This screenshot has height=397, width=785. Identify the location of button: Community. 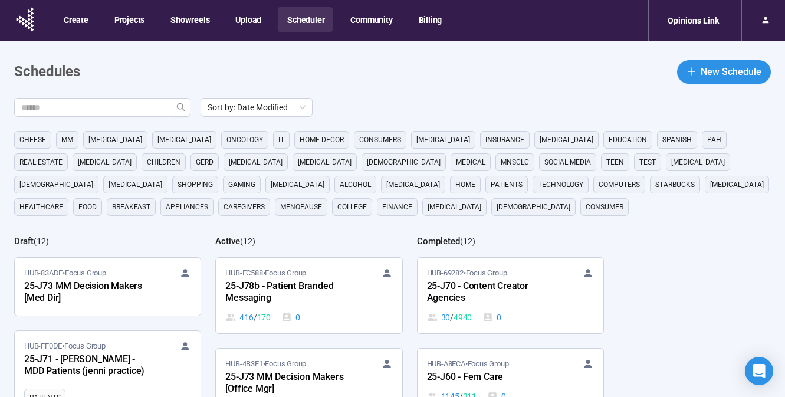
(370, 19).